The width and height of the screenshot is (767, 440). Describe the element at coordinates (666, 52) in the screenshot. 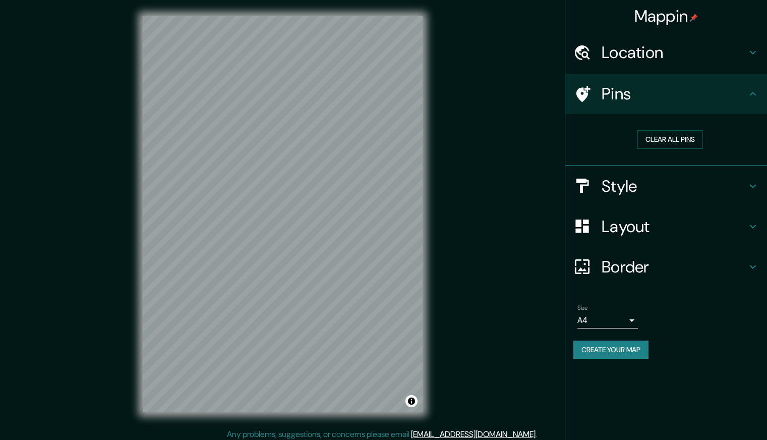

I see `div: Location` at that location.